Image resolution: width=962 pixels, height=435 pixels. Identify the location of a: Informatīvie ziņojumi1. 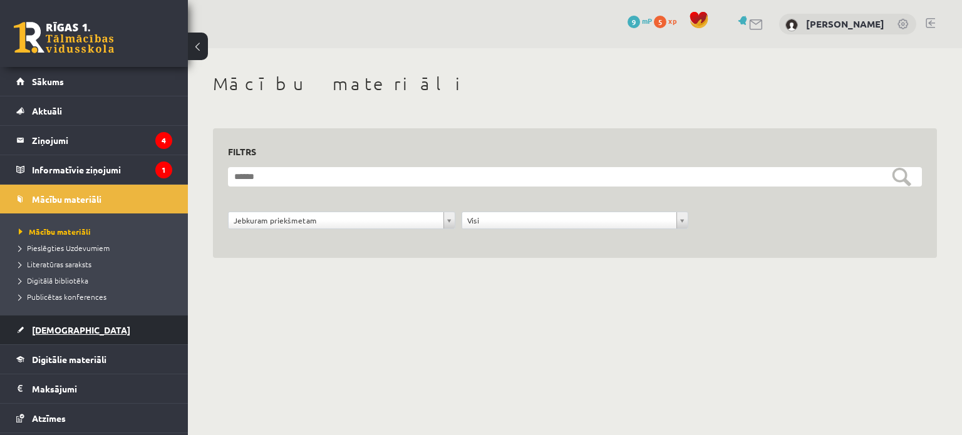
(94, 170).